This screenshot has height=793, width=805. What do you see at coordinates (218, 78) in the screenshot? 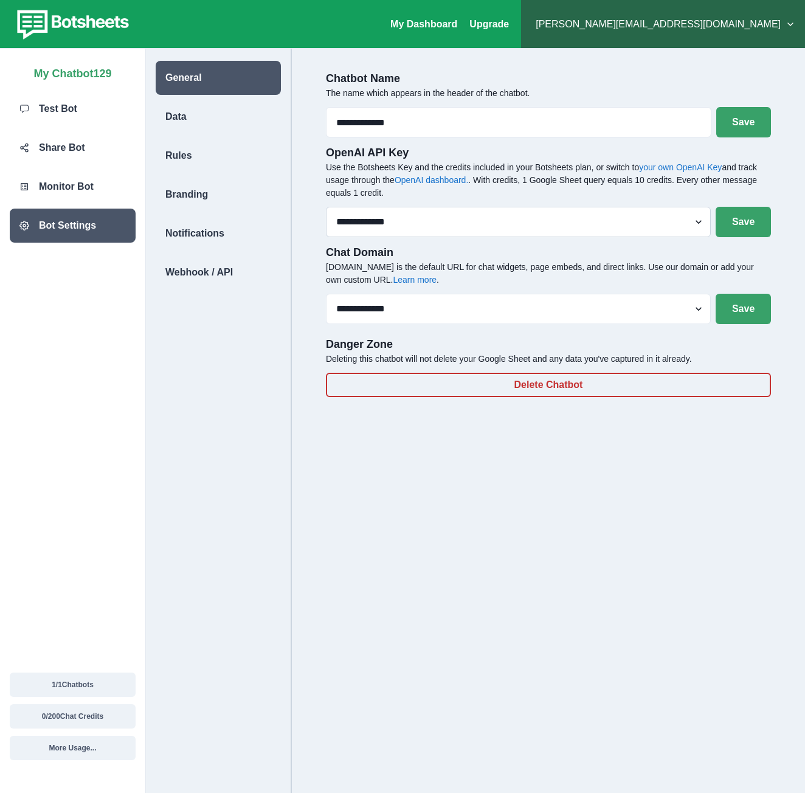
I see `a: General` at bounding box center [218, 78].